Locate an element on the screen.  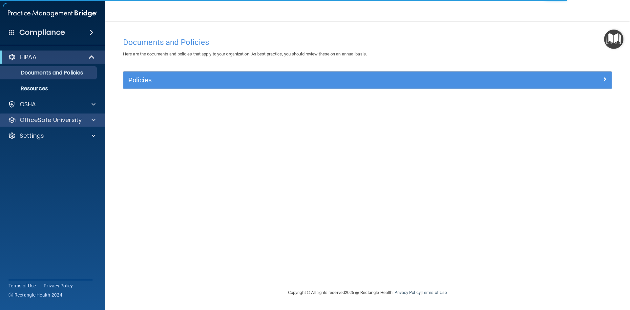
h5: Policies is located at coordinates (307, 80).